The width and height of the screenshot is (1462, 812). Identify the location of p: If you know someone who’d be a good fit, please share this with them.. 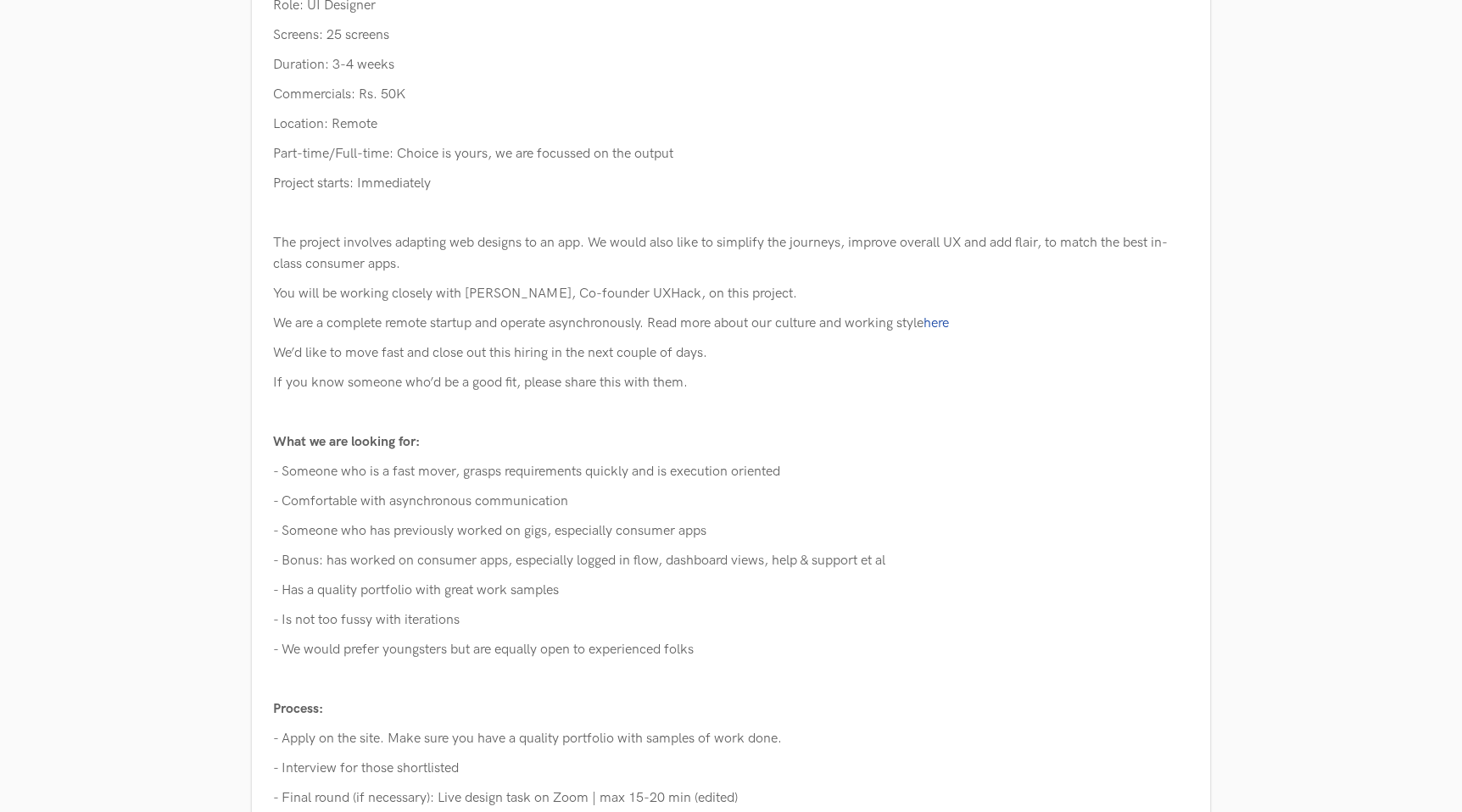
(731, 382).